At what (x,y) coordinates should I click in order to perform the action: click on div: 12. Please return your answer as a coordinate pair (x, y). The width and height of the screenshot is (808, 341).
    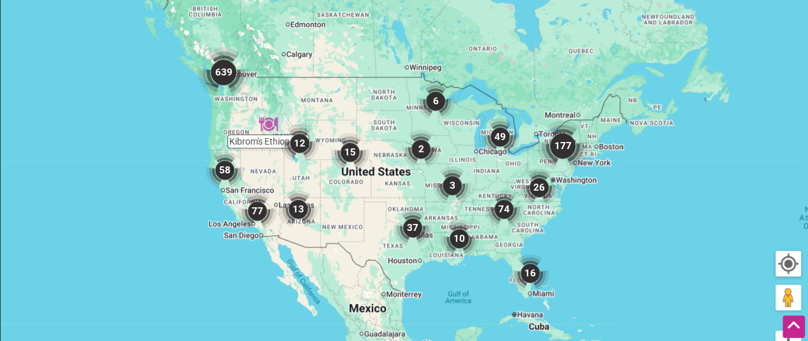
    Looking at the image, I should click on (300, 143).